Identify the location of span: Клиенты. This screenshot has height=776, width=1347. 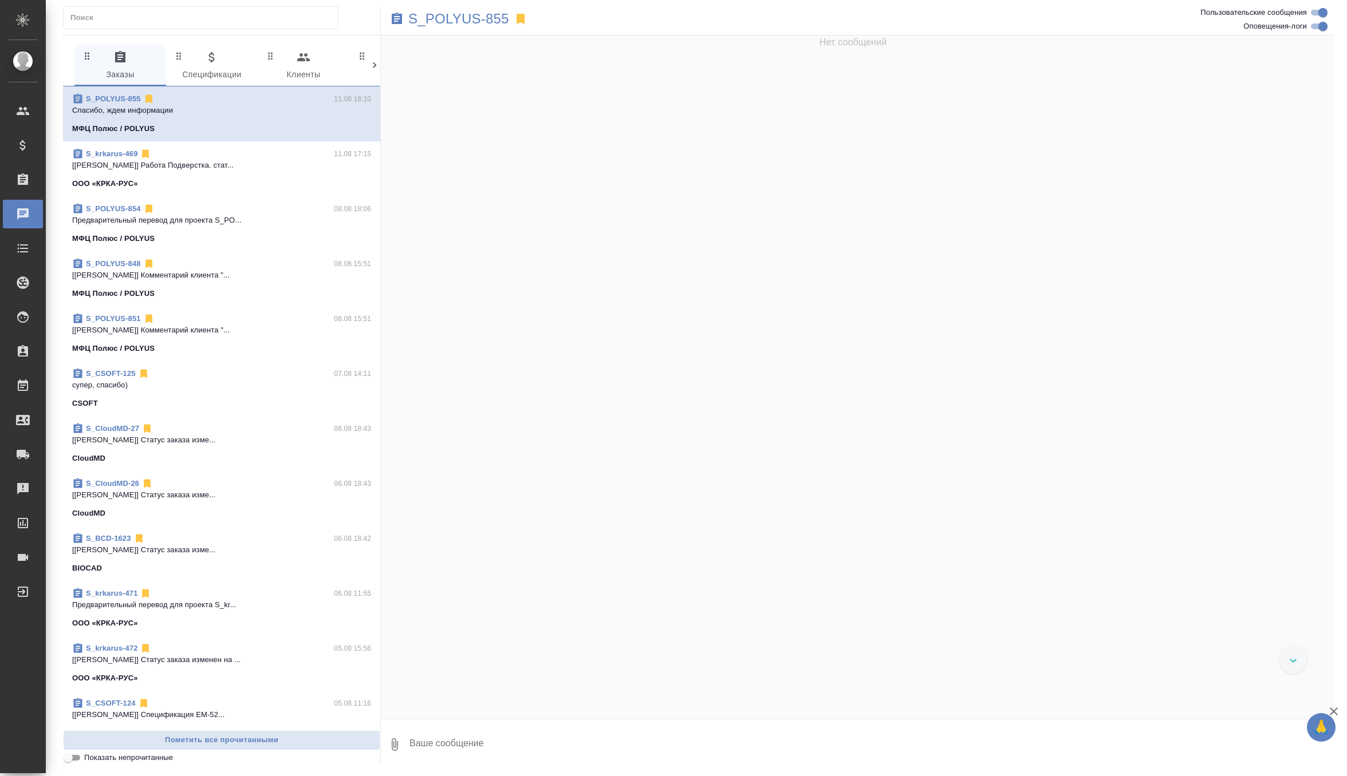
(303, 66).